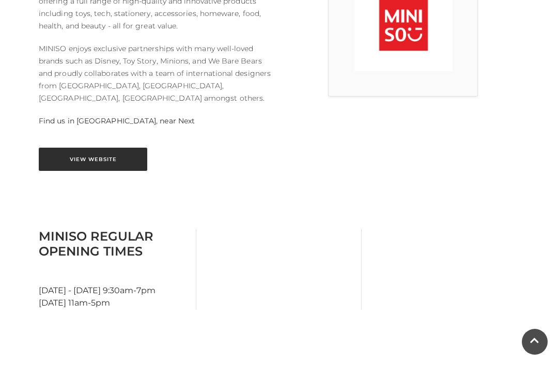 The height and width of the screenshot is (365, 558). Describe the element at coordinates (155, 73) in the screenshot. I see `p: MINISO enjoys exclusive partnerships with many well-loved brands such as Disney, Toy Story, Minio...` at that location.